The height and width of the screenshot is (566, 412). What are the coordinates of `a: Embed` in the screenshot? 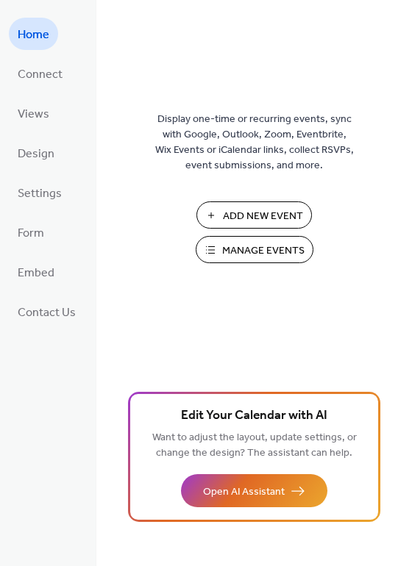 It's located at (36, 272).